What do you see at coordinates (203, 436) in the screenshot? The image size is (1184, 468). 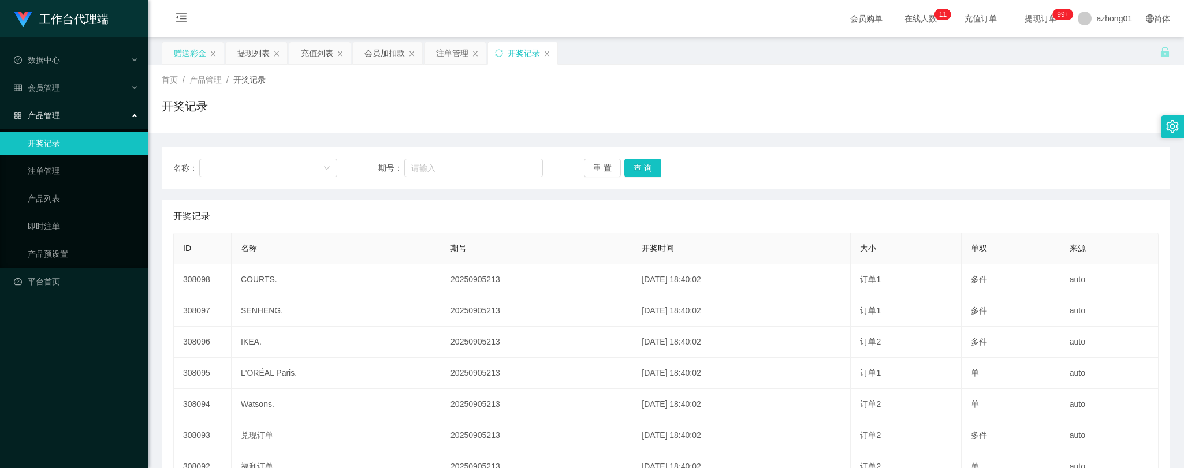 I see `td: 308093` at bounding box center [203, 436].